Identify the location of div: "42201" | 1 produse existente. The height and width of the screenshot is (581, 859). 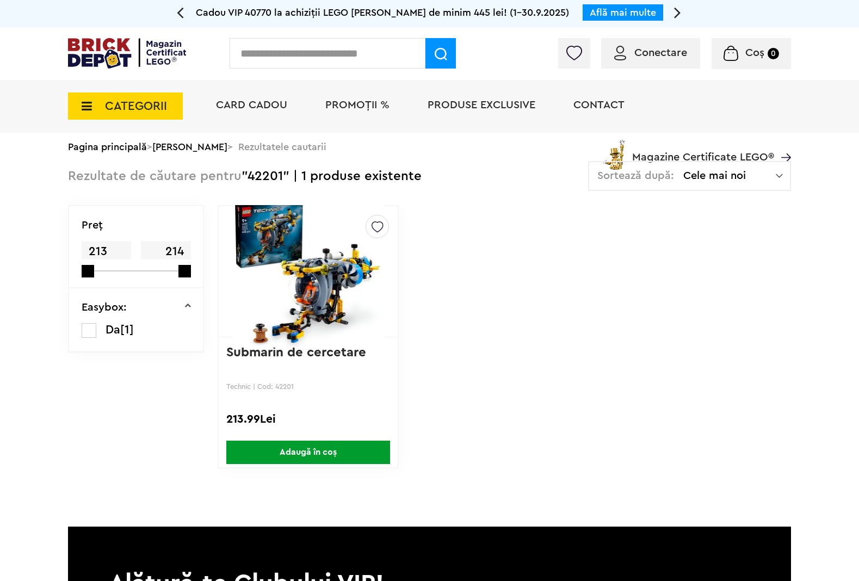
(245, 176).